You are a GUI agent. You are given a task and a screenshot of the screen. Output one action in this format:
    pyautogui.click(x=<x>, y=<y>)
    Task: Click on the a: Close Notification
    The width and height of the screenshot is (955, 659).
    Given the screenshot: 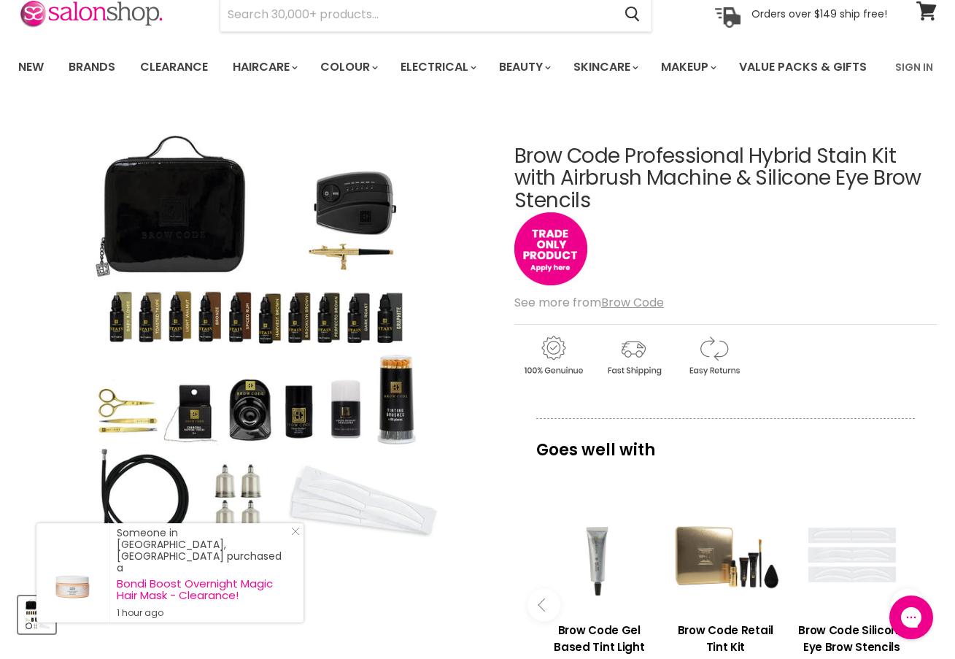 What is the action you would take?
    pyautogui.click(x=292, y=534)
    